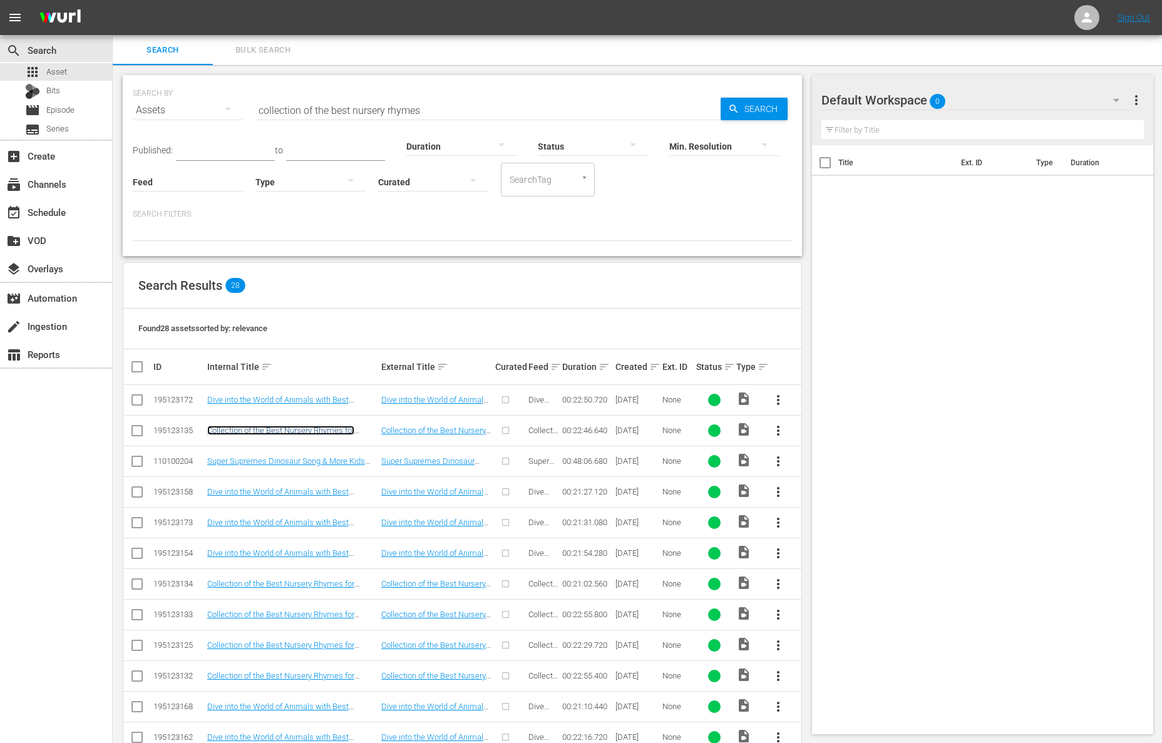  What do you see at coordinates (287, 685) in the screenshot?
I see `a: Collection of the Best Nursery Rhymes for Preschoolers - S1 - Kids Songs and Animated Nursery Rhymes` at bounding box center [287, 685].